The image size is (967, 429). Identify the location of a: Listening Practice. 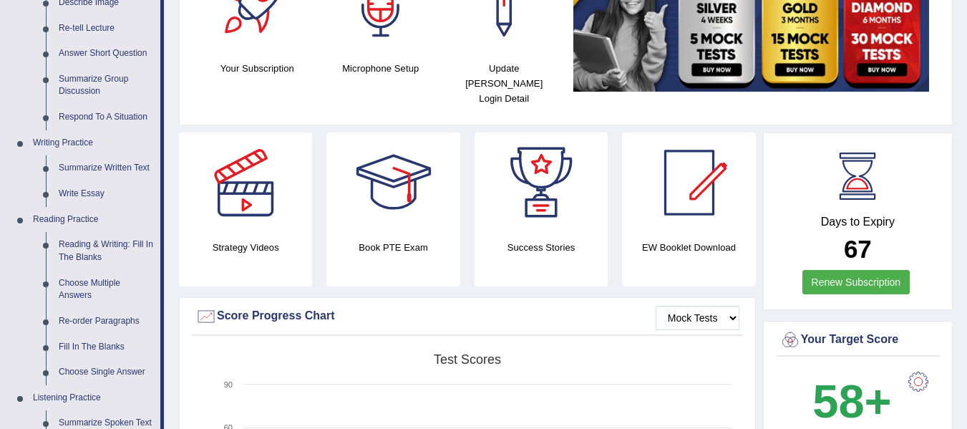
(93, 398).